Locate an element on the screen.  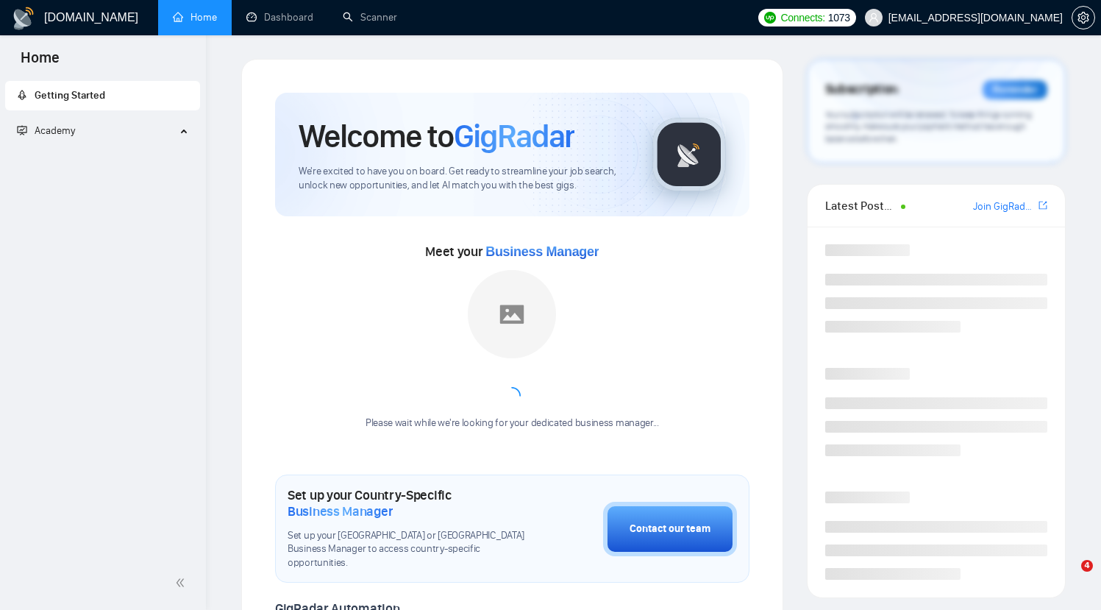
img: gigradar-logo.png is located at coordinates (689, 155).